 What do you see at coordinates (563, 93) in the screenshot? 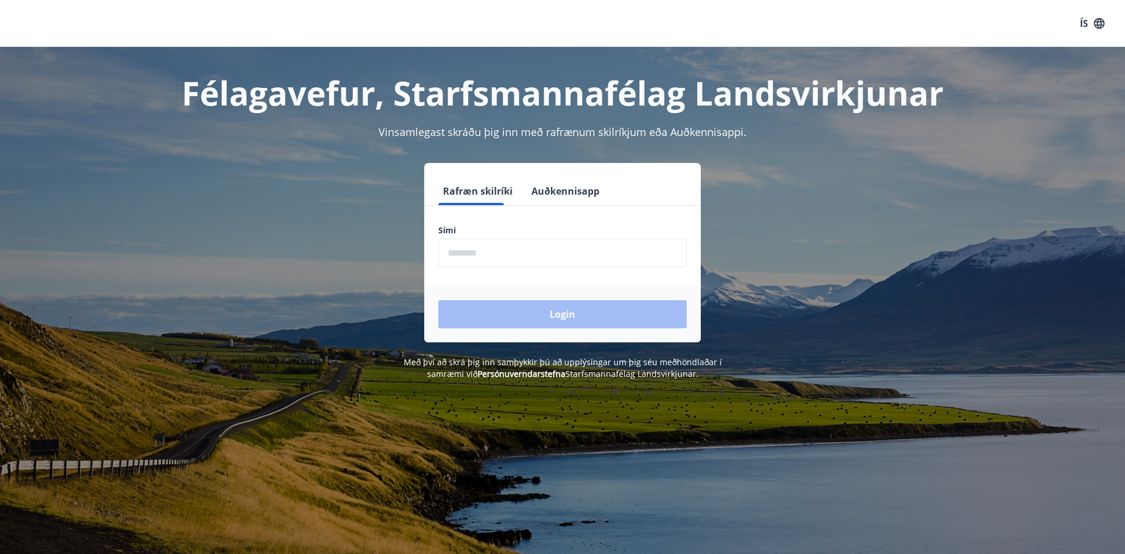
I see `h1: Félagavefur, Starfsmannafélag Landsvirkjunar` at bounding box center [563, 93].